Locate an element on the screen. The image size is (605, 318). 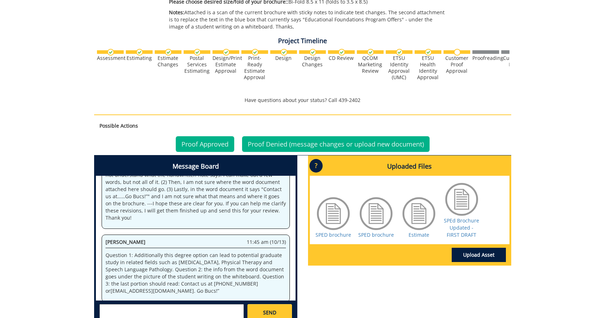
a: Estimate is located at coordinates (419, 234).